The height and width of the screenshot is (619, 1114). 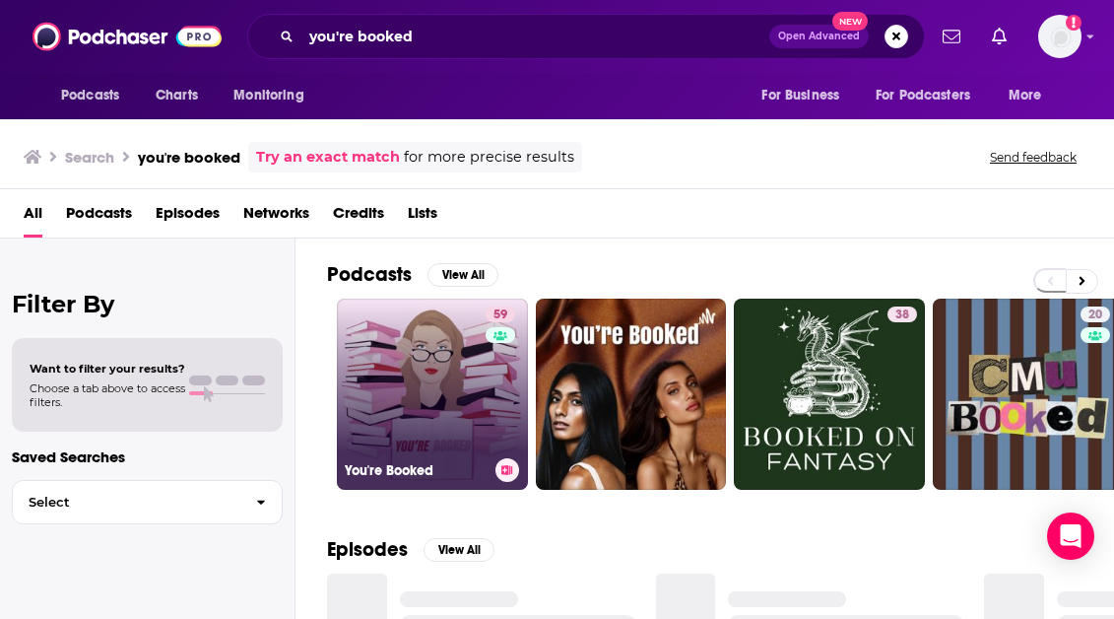 What do you see at coordinates (500, 315) in the screenshot?
I see `span: 59` at bounding box center [500, 315].